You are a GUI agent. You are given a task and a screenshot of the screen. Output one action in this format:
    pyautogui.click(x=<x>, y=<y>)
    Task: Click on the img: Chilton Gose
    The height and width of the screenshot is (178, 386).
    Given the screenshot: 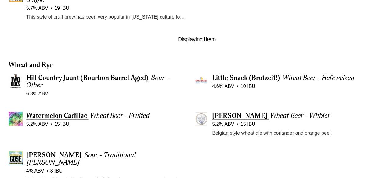 What is the action you would take?
    pyautogui.click(x=16, y=158)
    